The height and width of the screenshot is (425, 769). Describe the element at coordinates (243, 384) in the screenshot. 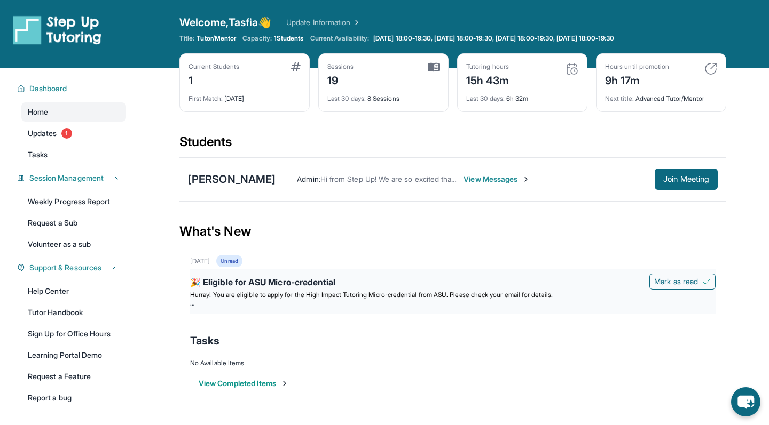

I see `button: View Completed Items` at that location.